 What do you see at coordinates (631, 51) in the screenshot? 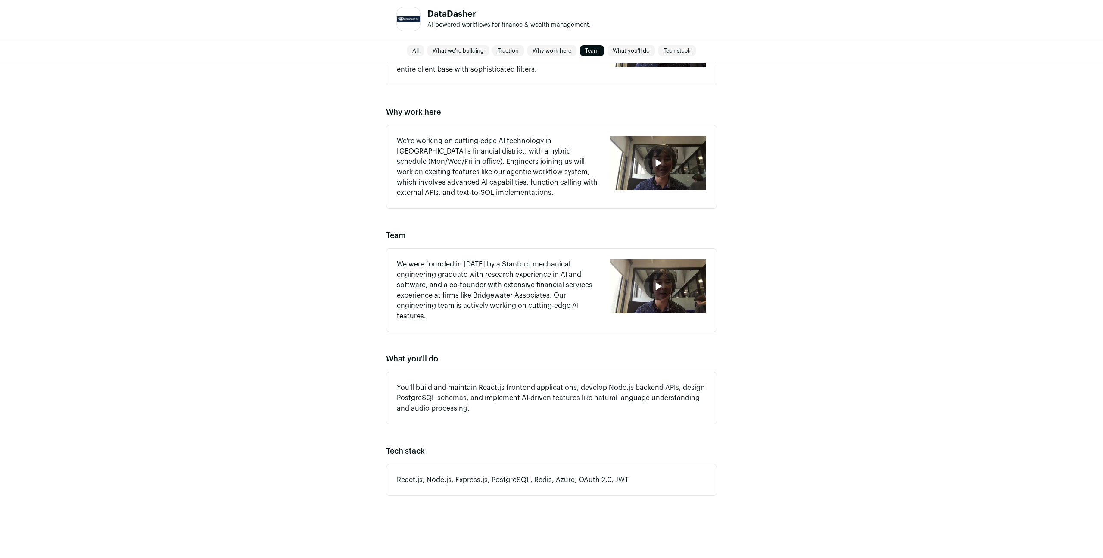
I see `a: What you'll do` at bounding box center [631, 51].